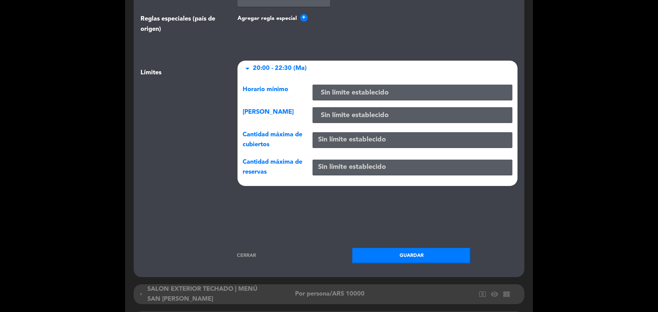 This screenshot has width=658, height=312. I want to click on button: Agregar regla especial+, so click(378, 19).